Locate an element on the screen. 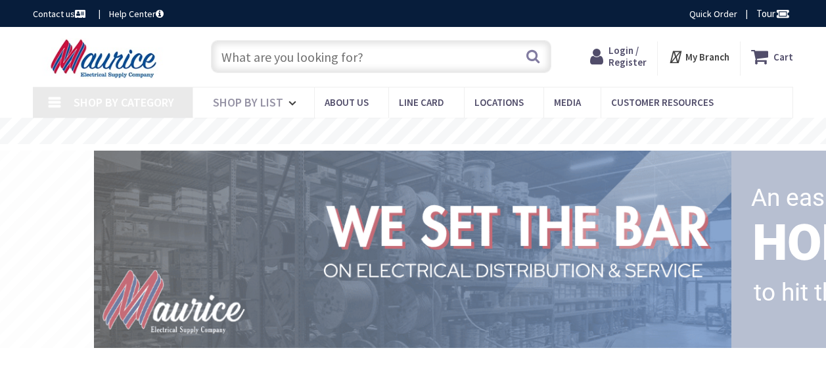  span: Customer Resources is located at coordinates (662, 102).